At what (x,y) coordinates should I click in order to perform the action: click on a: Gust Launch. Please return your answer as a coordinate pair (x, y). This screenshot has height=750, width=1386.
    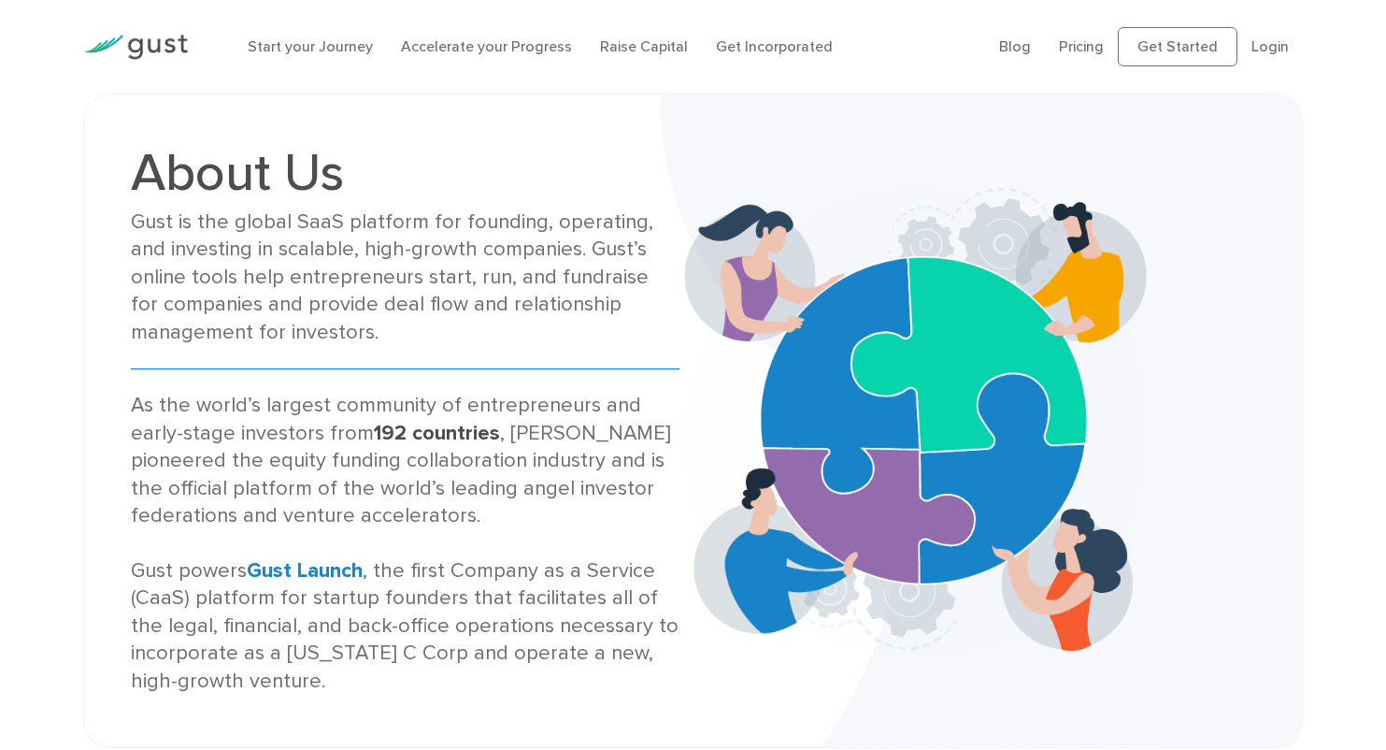
    Looking at the image, I should click on (305, 570).